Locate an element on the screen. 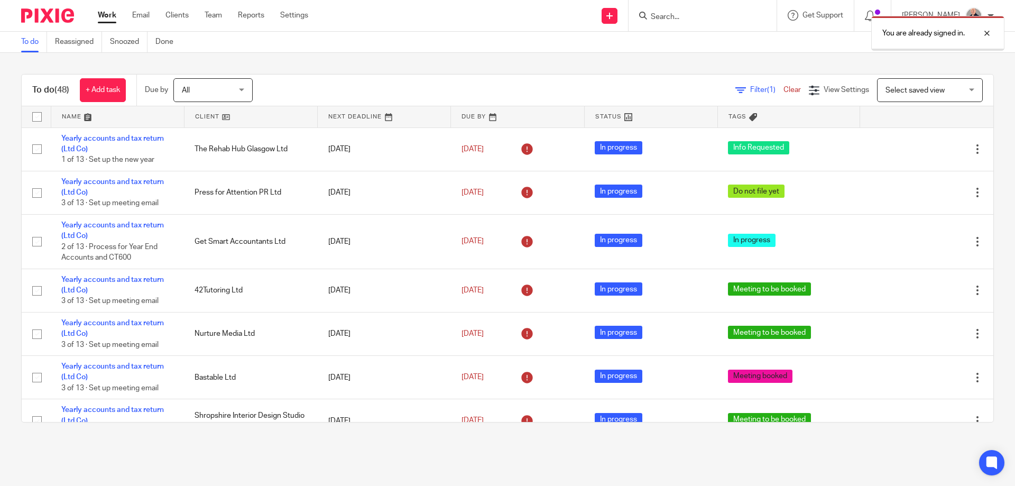 The height and width of the screenshot is (486, 1015). span: Do not file yet is located at coordinates (756, 191).